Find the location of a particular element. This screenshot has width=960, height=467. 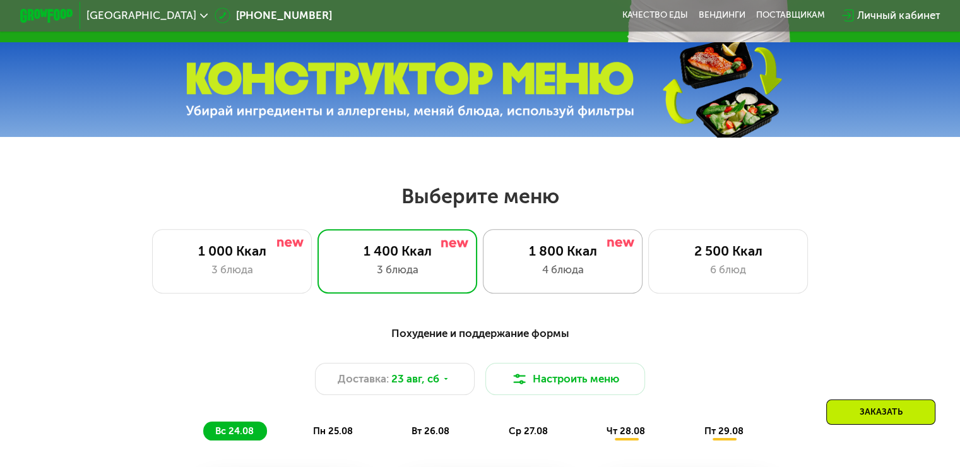

div: Похудение и поддержание формы is located at coordinates (479, 333).